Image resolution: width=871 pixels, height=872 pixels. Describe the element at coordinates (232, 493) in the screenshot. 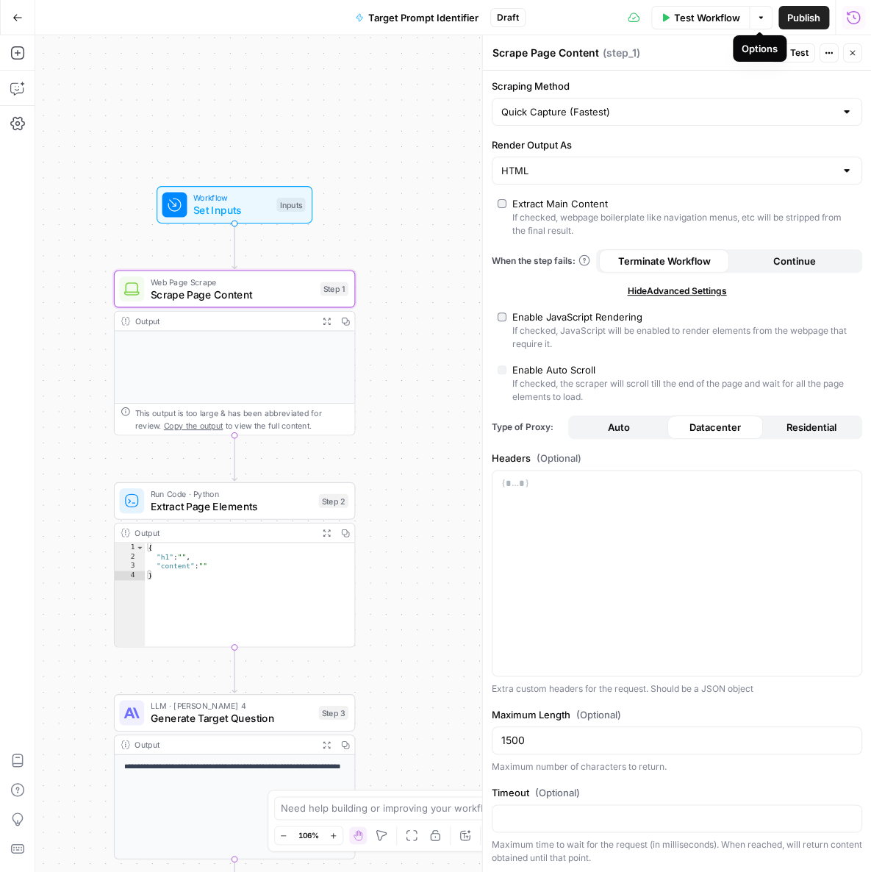

I see `span: Run Code · Python` at that location.